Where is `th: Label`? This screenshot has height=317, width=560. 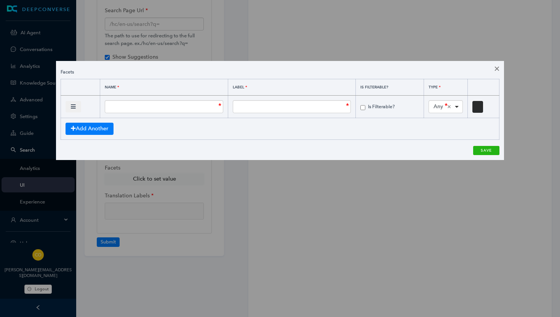
th: Label is located at coordinates (292, 87).